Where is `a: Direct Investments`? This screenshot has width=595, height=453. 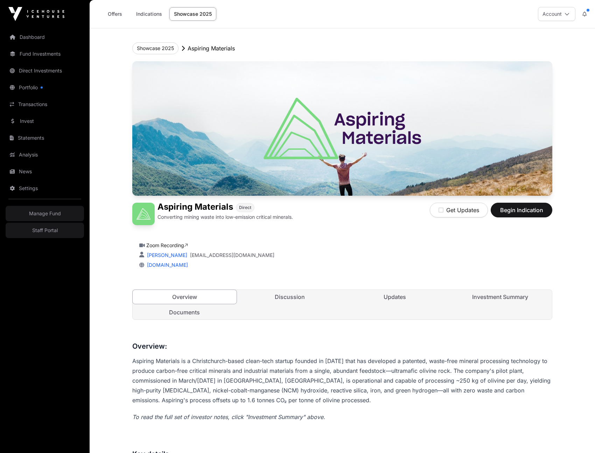 a: Direct Investments is located at coordinates (45, 71).